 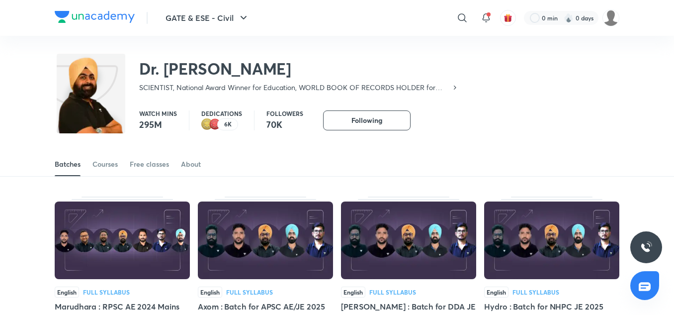 What do you see at coordinates (207, 18) in the screenshot?
I see `button: GATE & ESE - Civil` at bounding box center [207, 18].